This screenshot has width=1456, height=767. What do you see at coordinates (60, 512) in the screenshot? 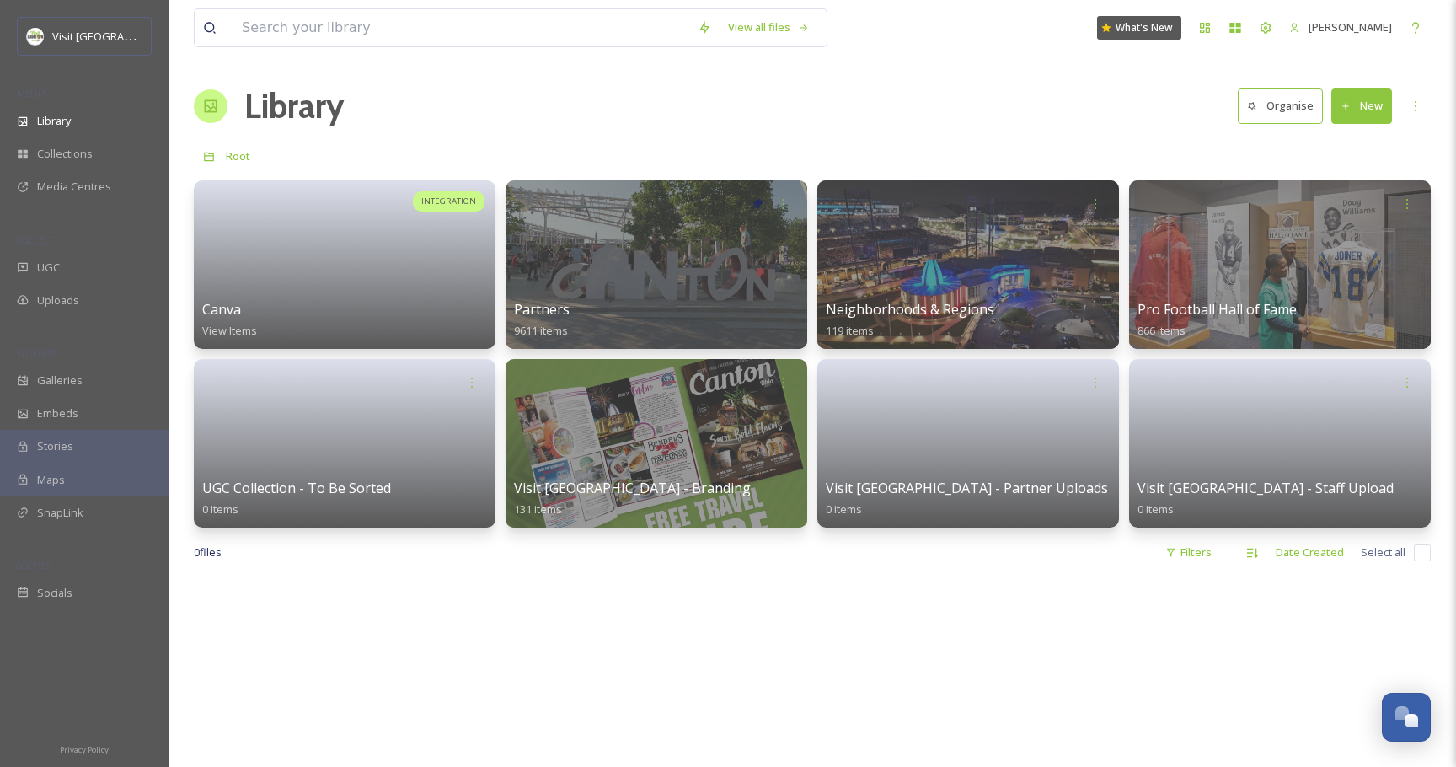
I see `span: SnapLink` at bounding box center [60, 512].